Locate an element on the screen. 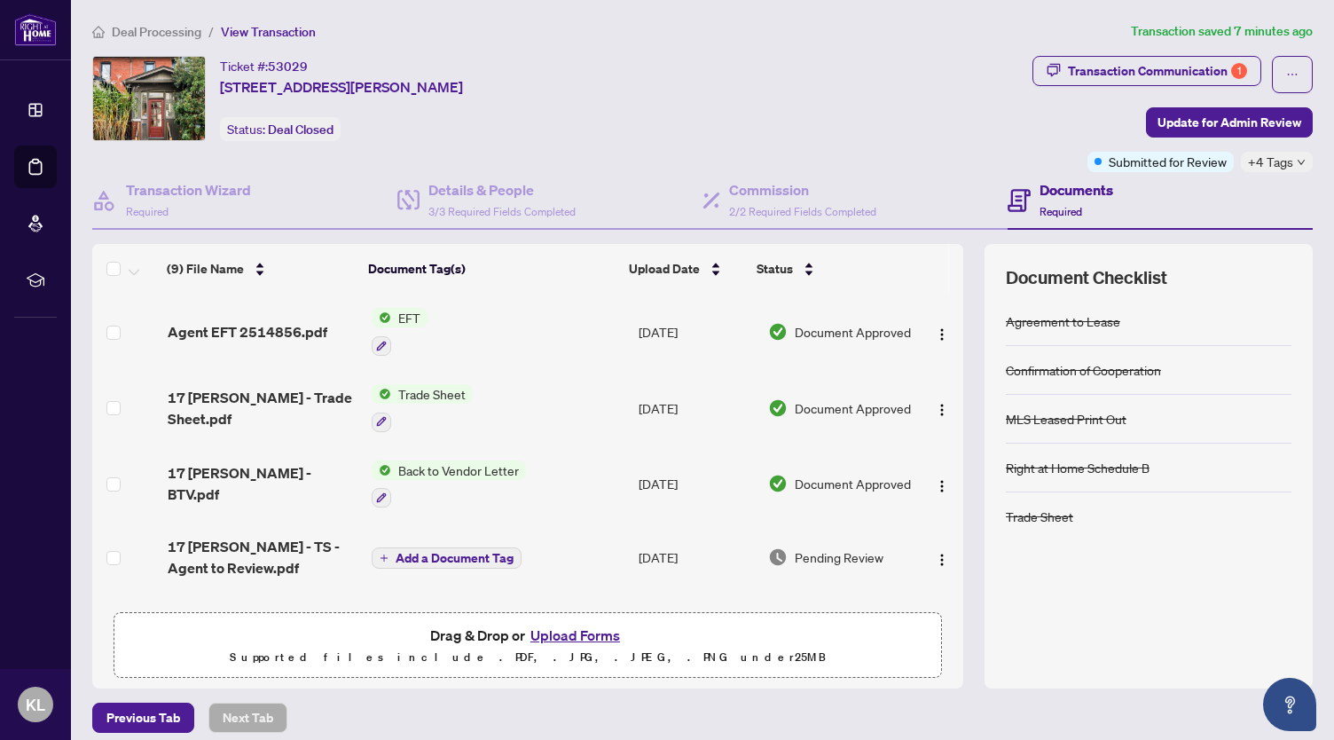 The width and height of the screenshot is (1334, 740). div: Ticket #: is located at coordinates (263, 66).